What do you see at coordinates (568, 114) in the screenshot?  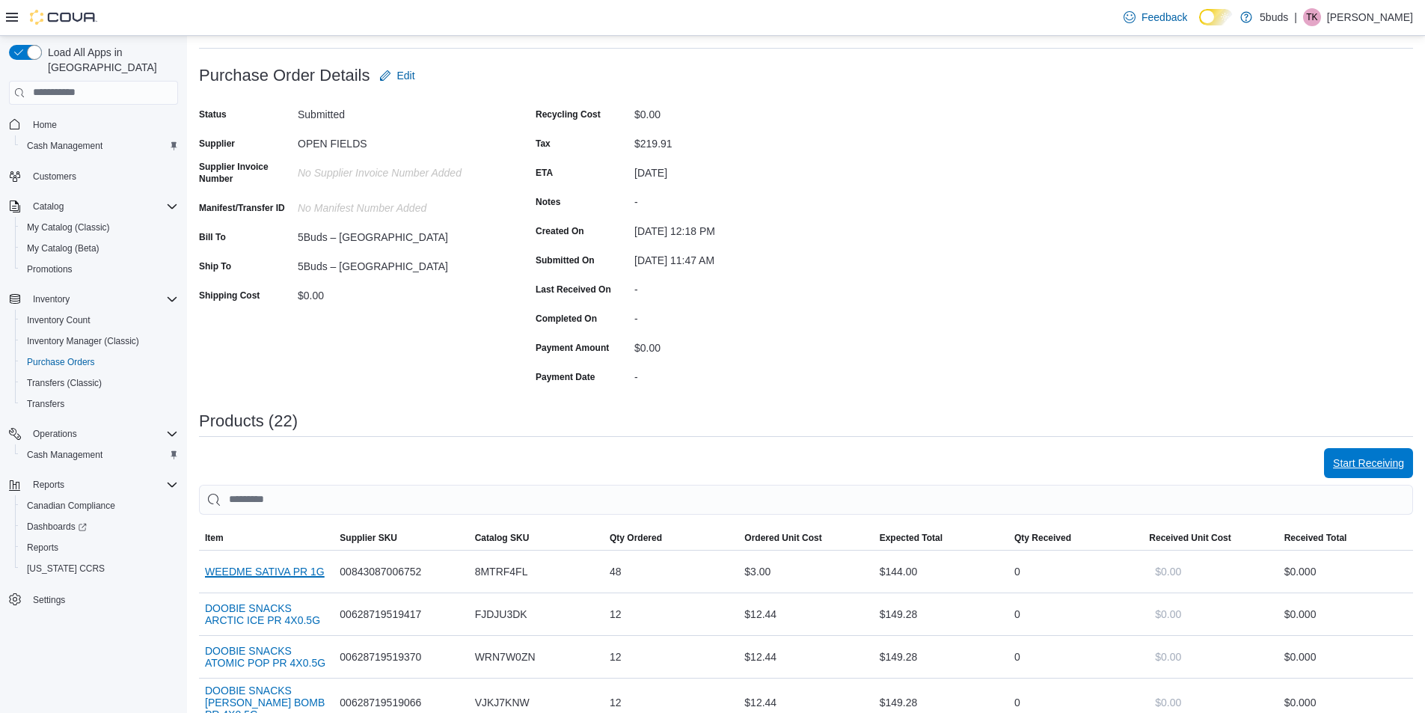 I see `label: Recycling Cost` at bounding box center [568, 114].